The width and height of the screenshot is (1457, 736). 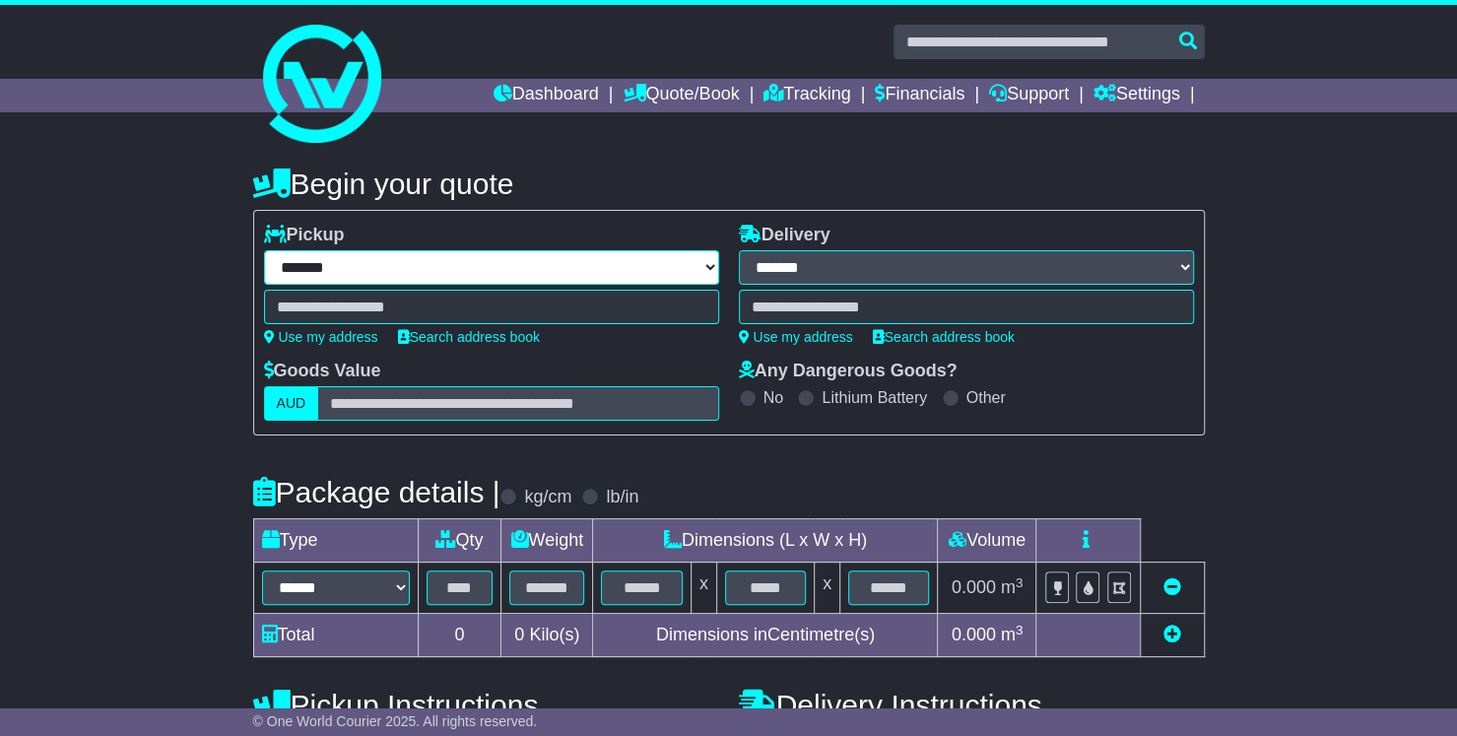 What do you see at coordinates (547, 636) in the screenshot?
I see `td: Kilo(s)` at bounding box center [547, 636].